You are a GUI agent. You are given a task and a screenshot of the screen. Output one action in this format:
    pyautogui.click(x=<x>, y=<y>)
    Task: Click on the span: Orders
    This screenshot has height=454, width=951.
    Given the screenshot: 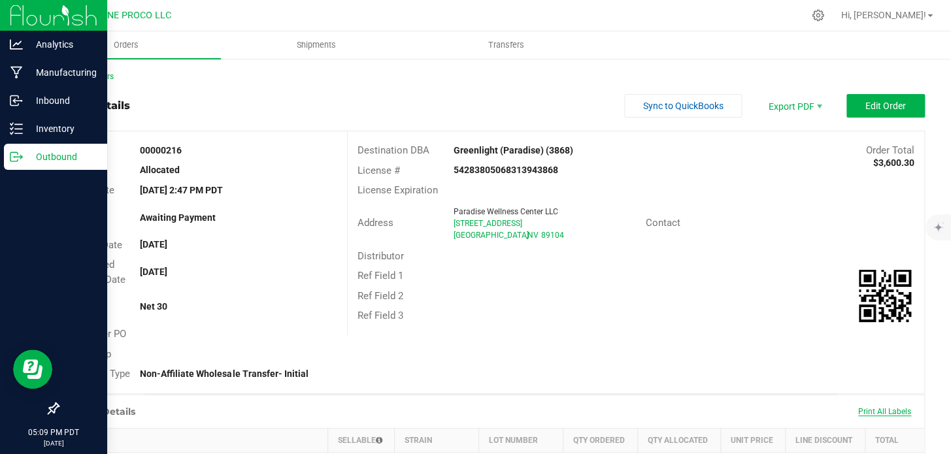 What is the action you would take?
    pyautogui.click(x=126, y=45)
    